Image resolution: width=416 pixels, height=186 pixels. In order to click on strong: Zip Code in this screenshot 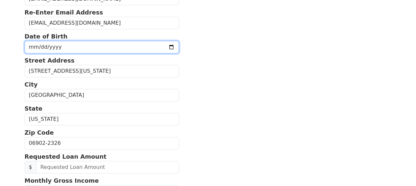, I will do `click(39, 132)`.